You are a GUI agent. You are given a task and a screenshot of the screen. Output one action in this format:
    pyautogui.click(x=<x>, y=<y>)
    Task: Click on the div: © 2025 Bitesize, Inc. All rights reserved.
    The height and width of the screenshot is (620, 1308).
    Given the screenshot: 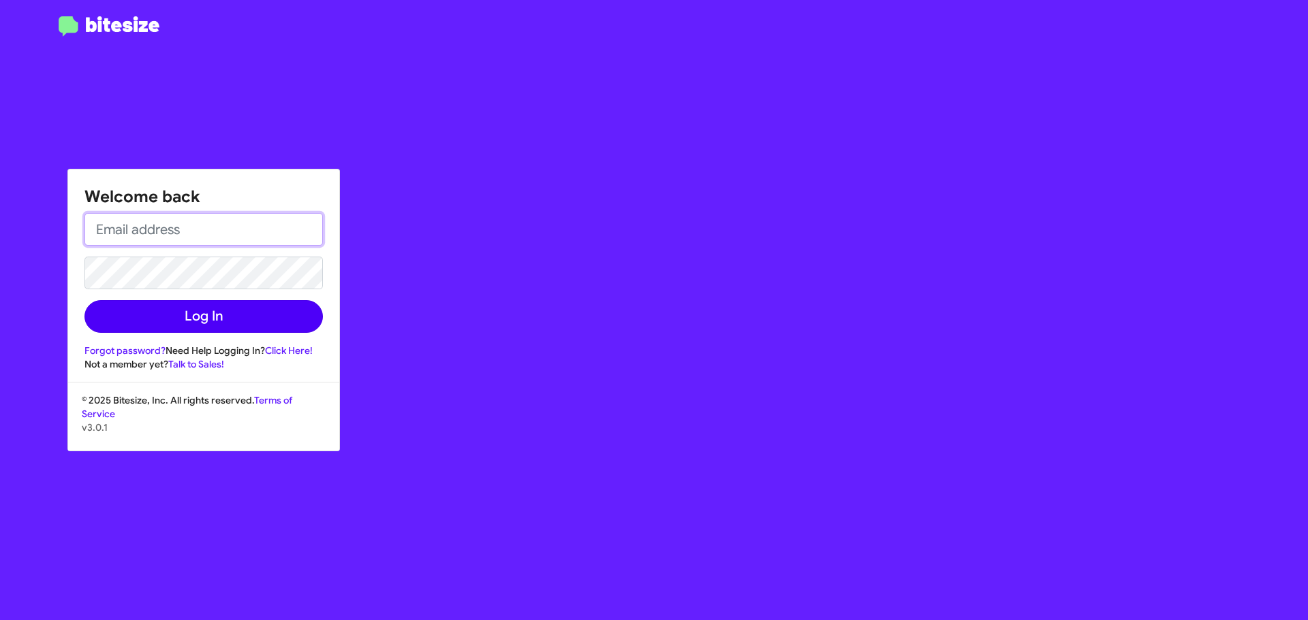 What is the action you would take?
    pyautogui.click(x=204, y=422)
    